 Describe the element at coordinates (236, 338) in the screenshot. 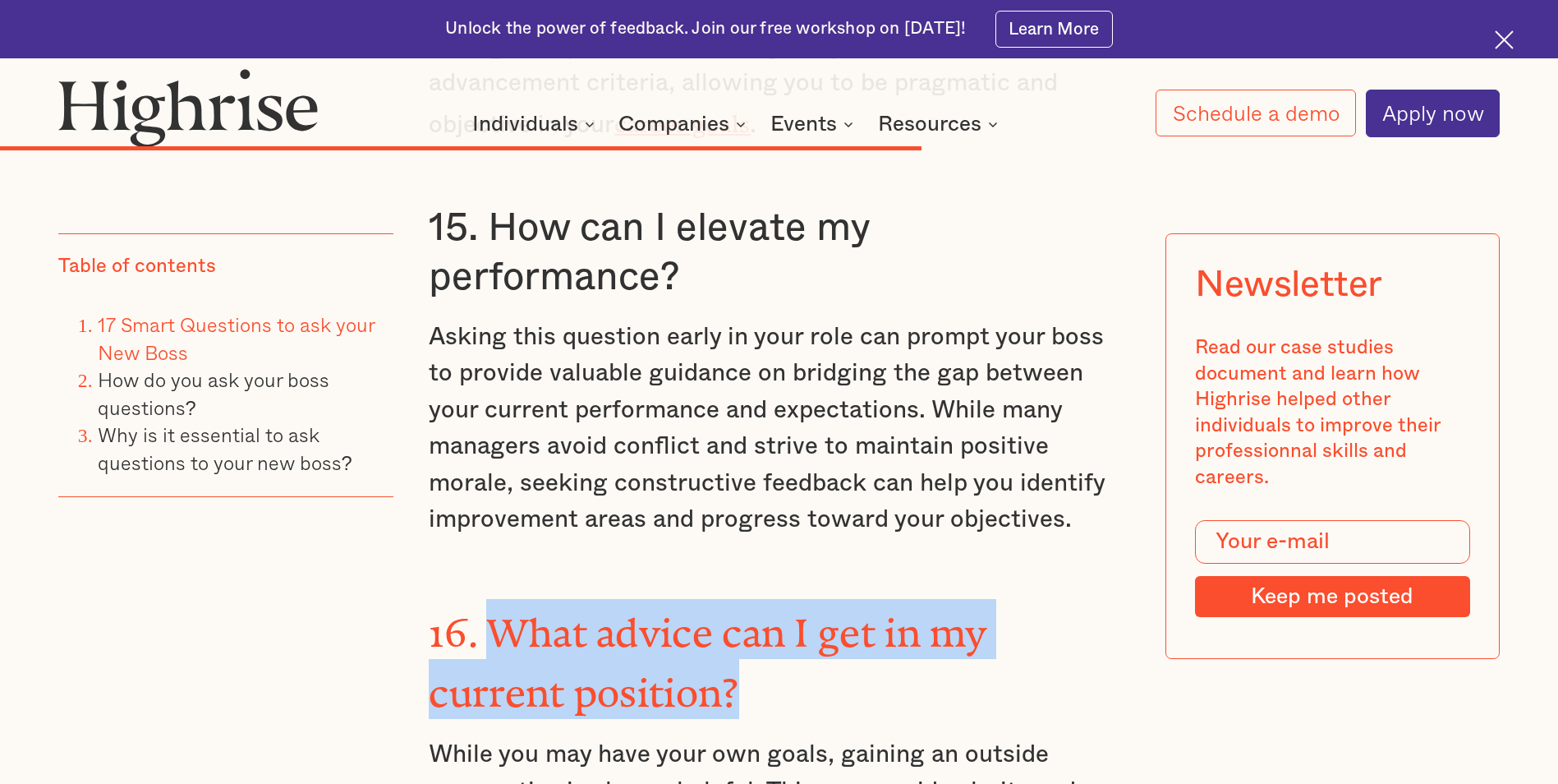

I see `a: 17 Smart Questions to ask your New Boss` at that location.